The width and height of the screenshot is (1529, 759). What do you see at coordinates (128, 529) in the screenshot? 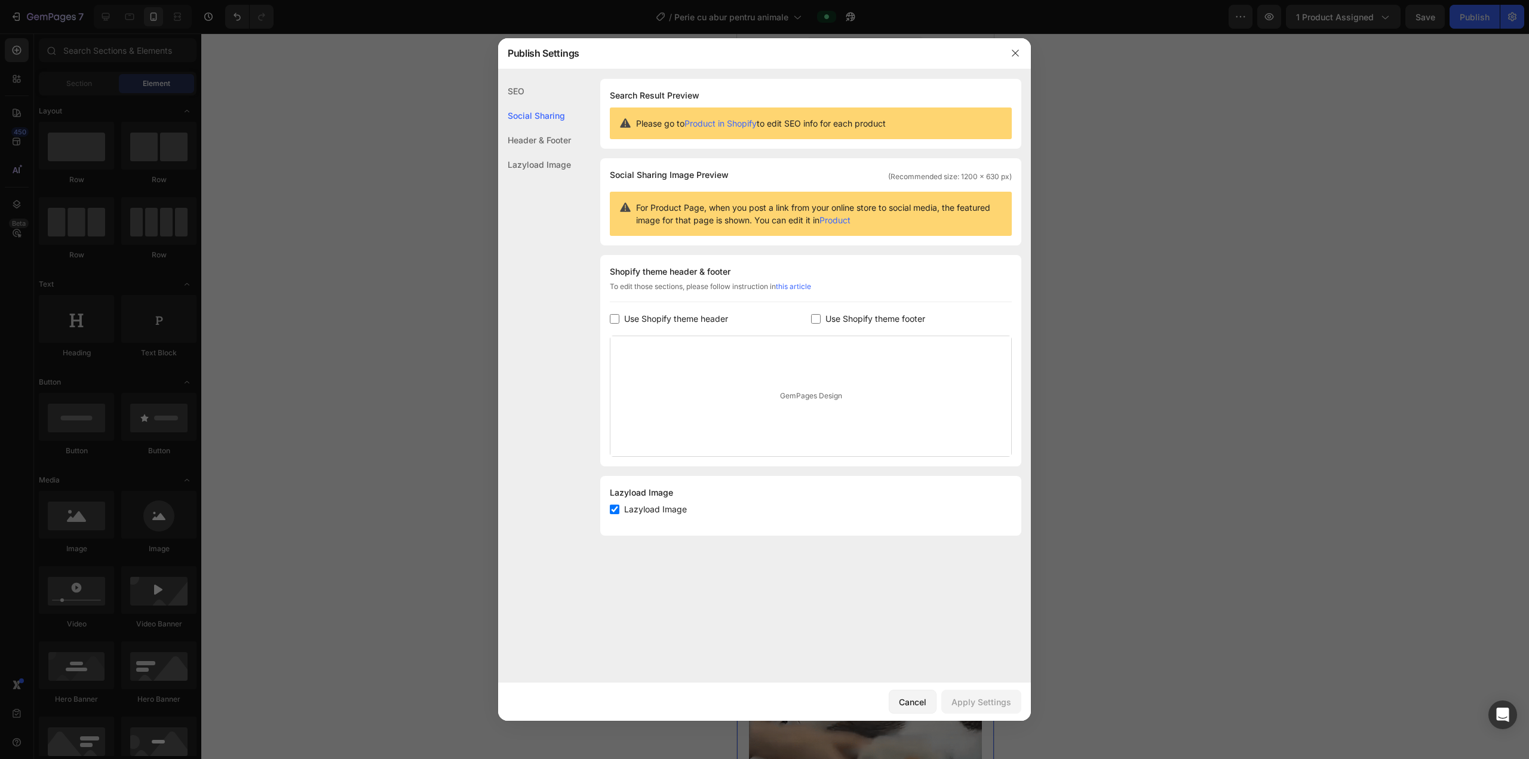
I see `strong: Sau ca patrupedul tău să fie stresat și iritat de periile clasice care zgârie pielea?` at bounding box center [128, 529].